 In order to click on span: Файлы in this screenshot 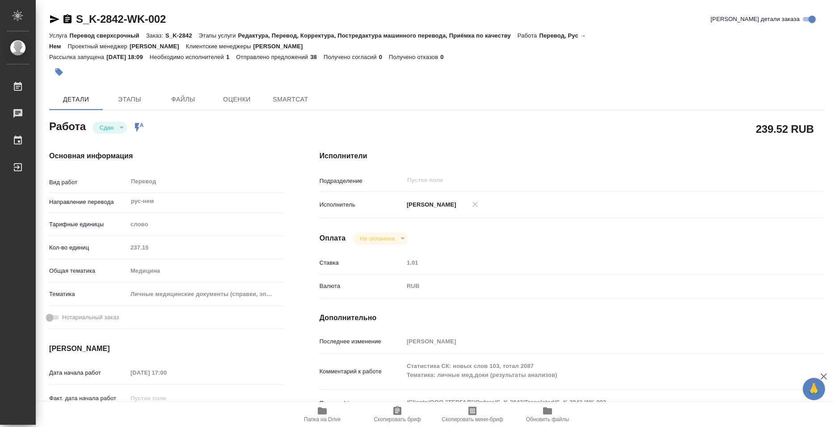, I will do `click(183, 99)`.